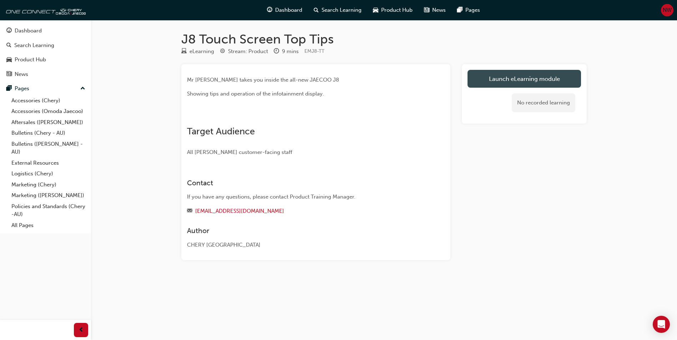 This screenshot has width=677, height=340. I want to click on a: Logistics (Chery), so click(48, 174).